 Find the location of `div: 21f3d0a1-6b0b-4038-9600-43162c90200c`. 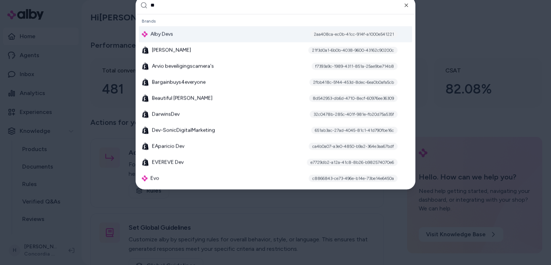

div: 21f3d0a1-6b0b-4038-9600-43162c90200c is located at coordinates (353, 50).